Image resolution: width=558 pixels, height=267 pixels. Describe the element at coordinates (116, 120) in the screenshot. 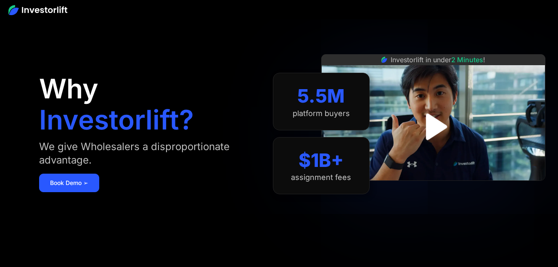

I see `h1: Investorlift?` at that location.